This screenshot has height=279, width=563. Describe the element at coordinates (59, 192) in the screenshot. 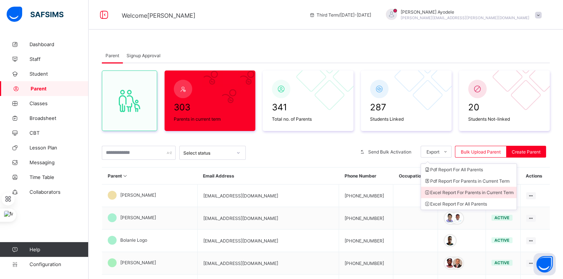

I see `span: Collaborators` at that location.